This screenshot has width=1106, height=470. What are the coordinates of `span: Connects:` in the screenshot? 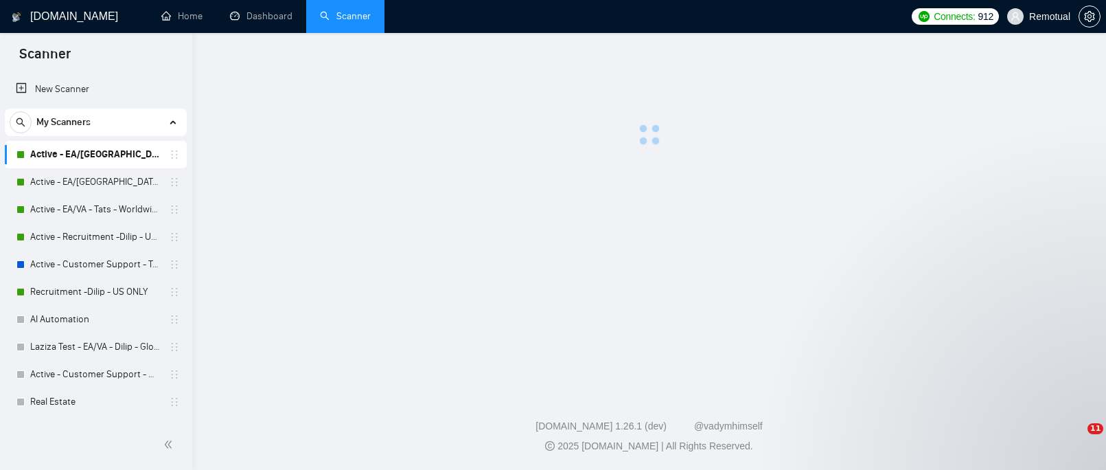 It's located at (954, 16).